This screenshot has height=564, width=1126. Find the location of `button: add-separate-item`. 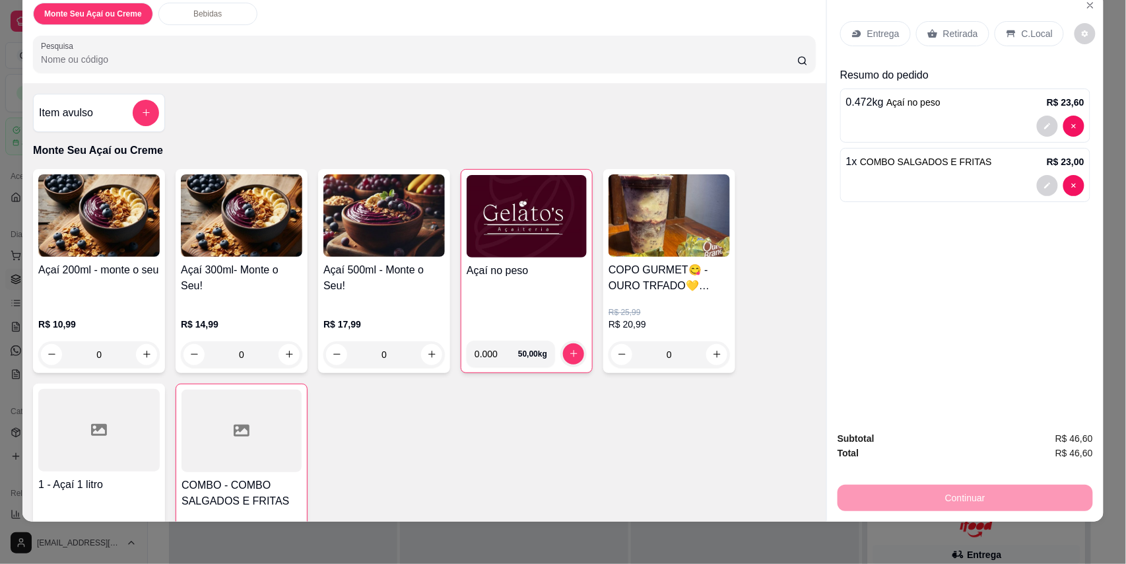

button: add-separate-item is located at coordinates (146, 113).